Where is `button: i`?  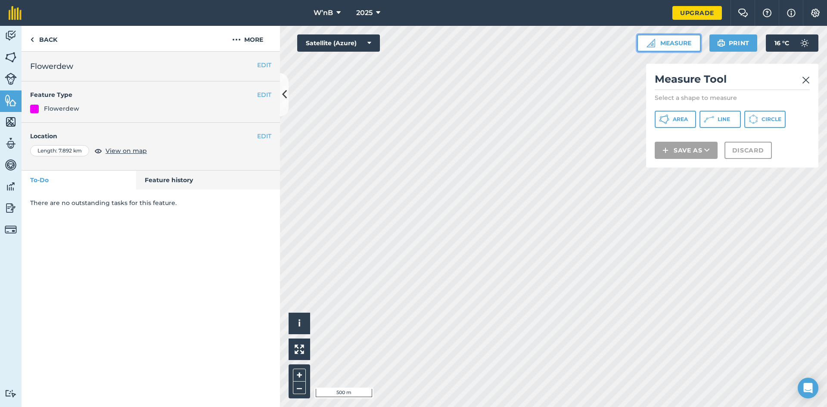 button: i is located at coordinates (299, 324).